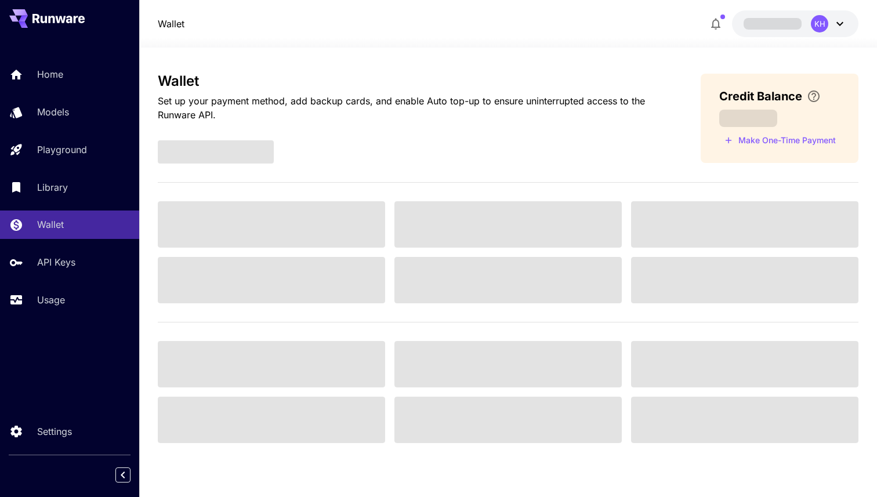  I want to click on button: KH, so click(795, 24).